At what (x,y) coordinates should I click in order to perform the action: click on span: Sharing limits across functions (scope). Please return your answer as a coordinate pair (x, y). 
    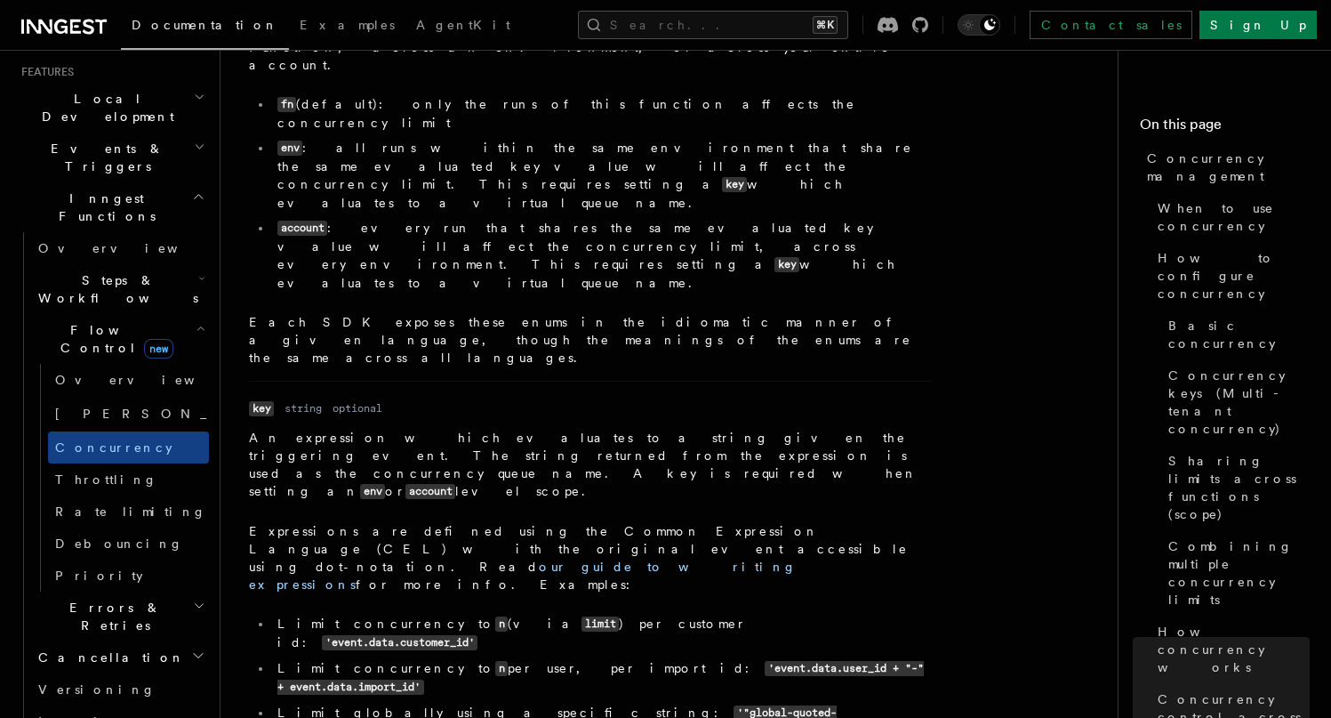
    Looking at the image, I should click on (1239, 487).